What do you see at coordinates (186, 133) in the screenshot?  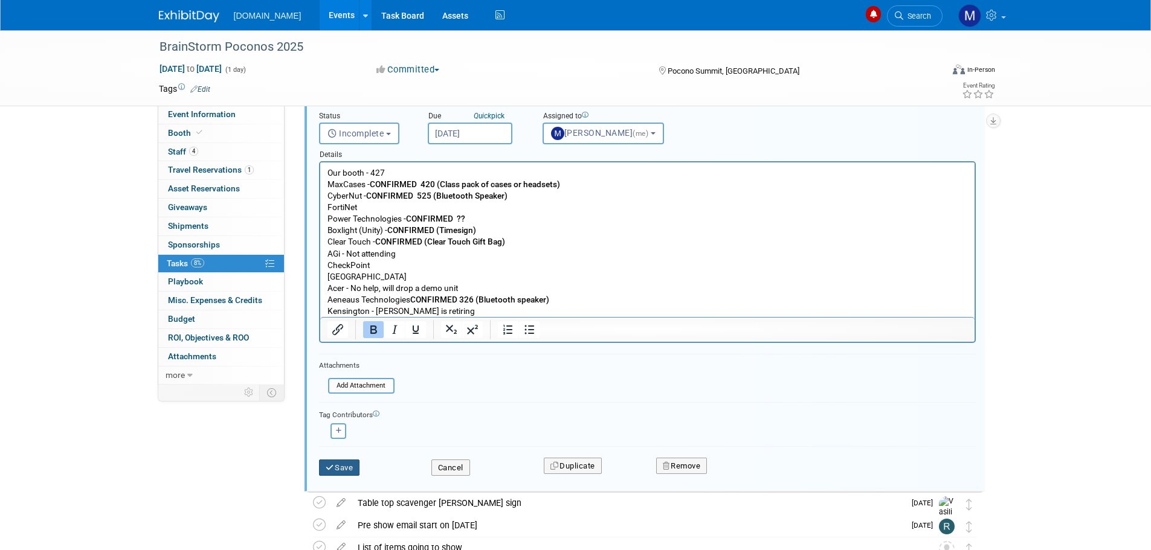 I see `span: Booth` at bounding box center [186, 133].